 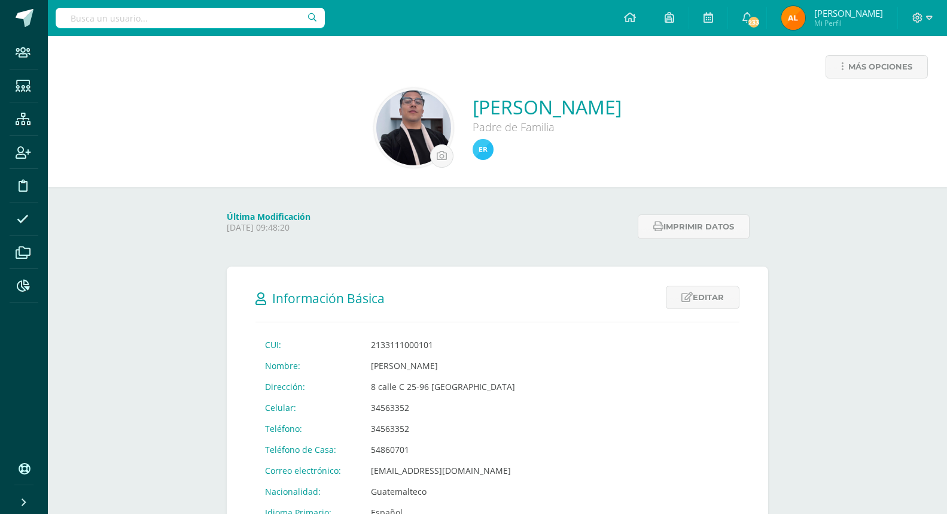 What do you see at coordinates (308, 365) in the screenshot?
I see `td: Nombre:` at bounding box center [308, 365].